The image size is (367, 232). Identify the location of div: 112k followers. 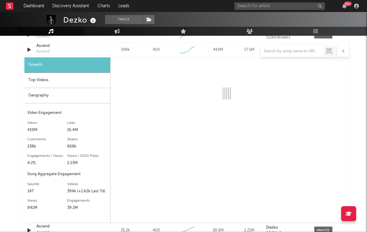
(287, 38).